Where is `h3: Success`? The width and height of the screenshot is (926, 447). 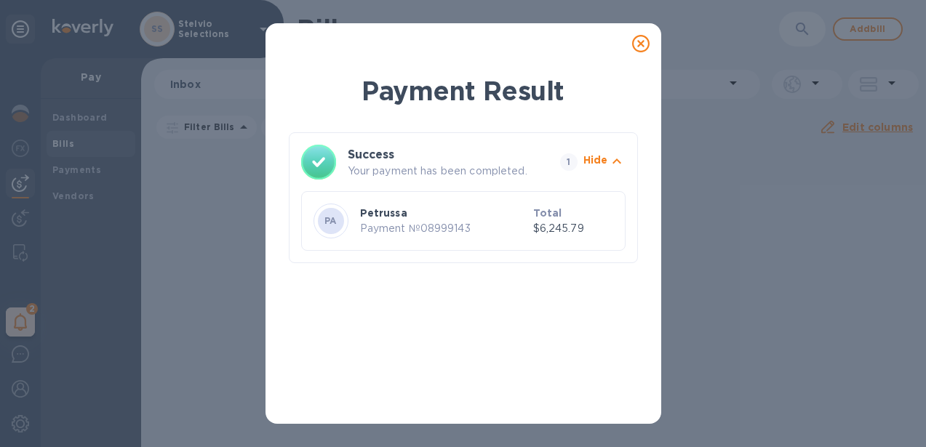 h3: Success is located at coordinates (441, 155).